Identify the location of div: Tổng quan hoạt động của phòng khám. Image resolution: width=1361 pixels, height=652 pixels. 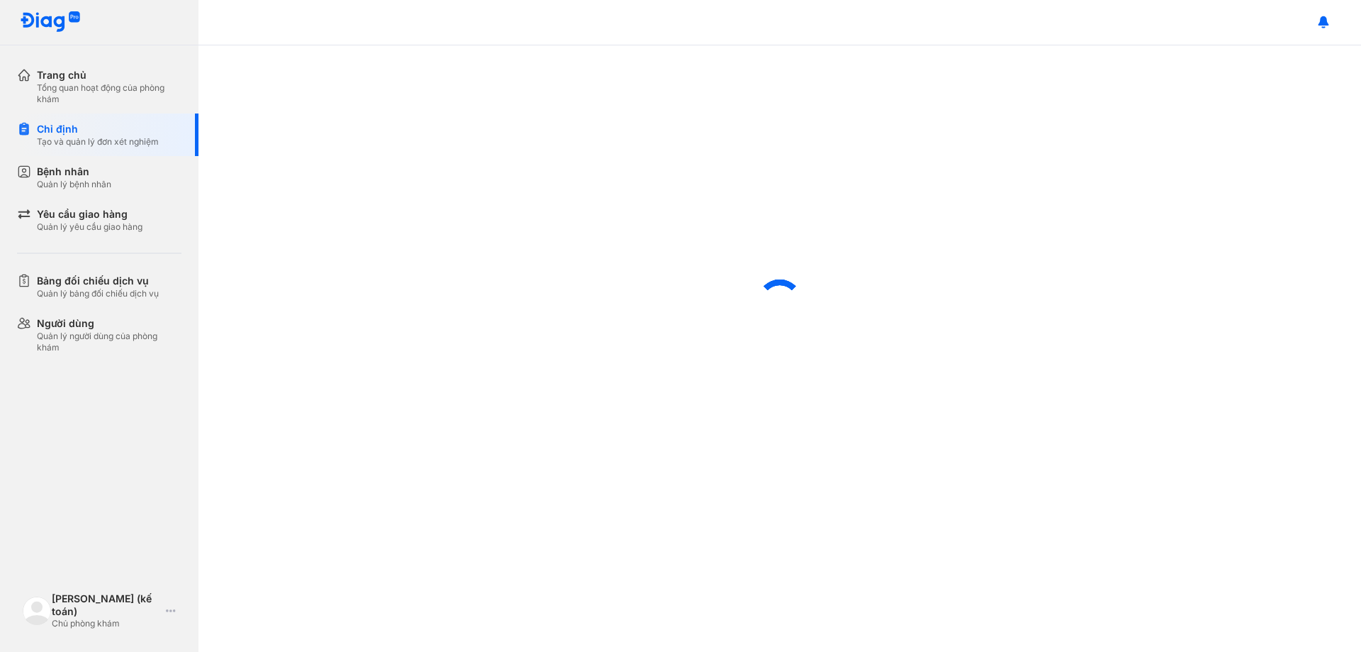
(109, 94).